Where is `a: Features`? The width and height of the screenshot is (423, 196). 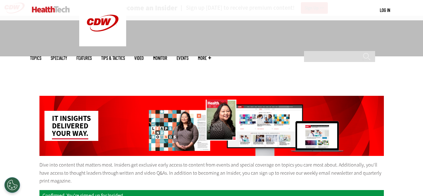 a: Features is located at coordinates (84, 58).